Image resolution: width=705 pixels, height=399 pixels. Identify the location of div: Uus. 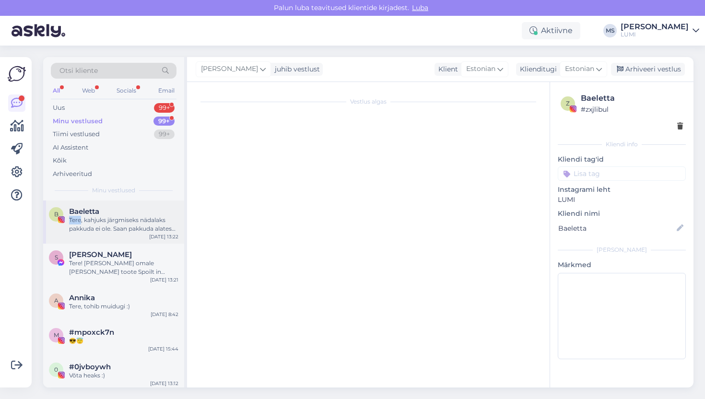
(59, 108).